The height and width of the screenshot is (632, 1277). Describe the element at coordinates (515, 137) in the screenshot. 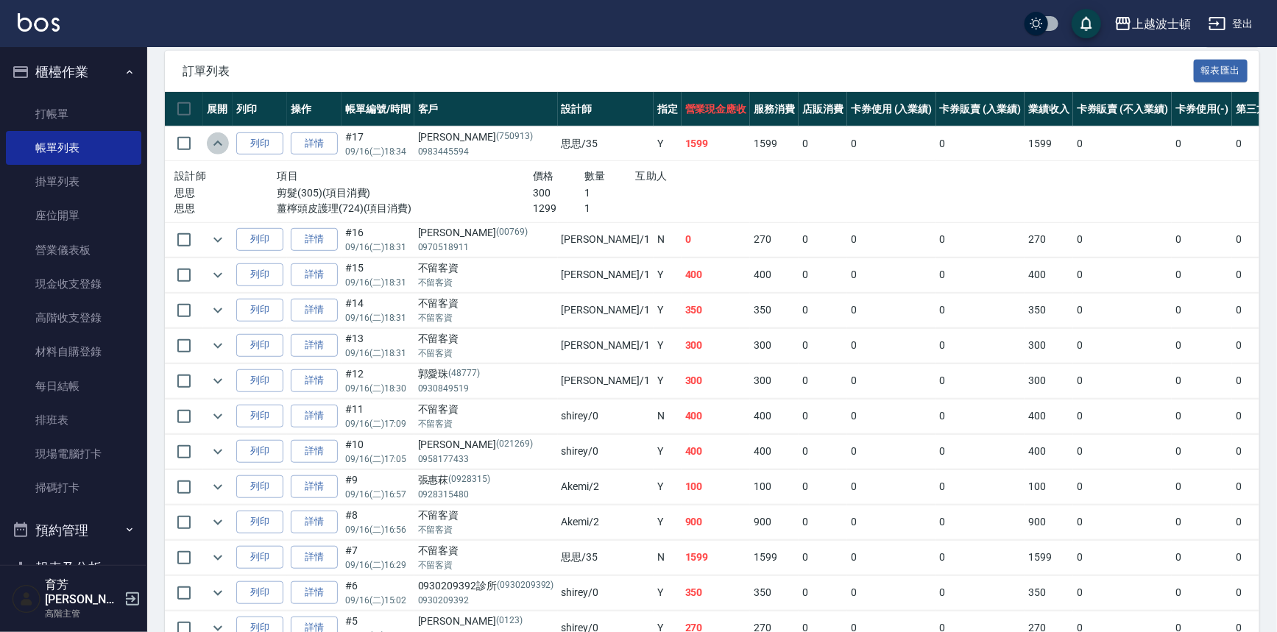

I see `p: (750913)` at that location.